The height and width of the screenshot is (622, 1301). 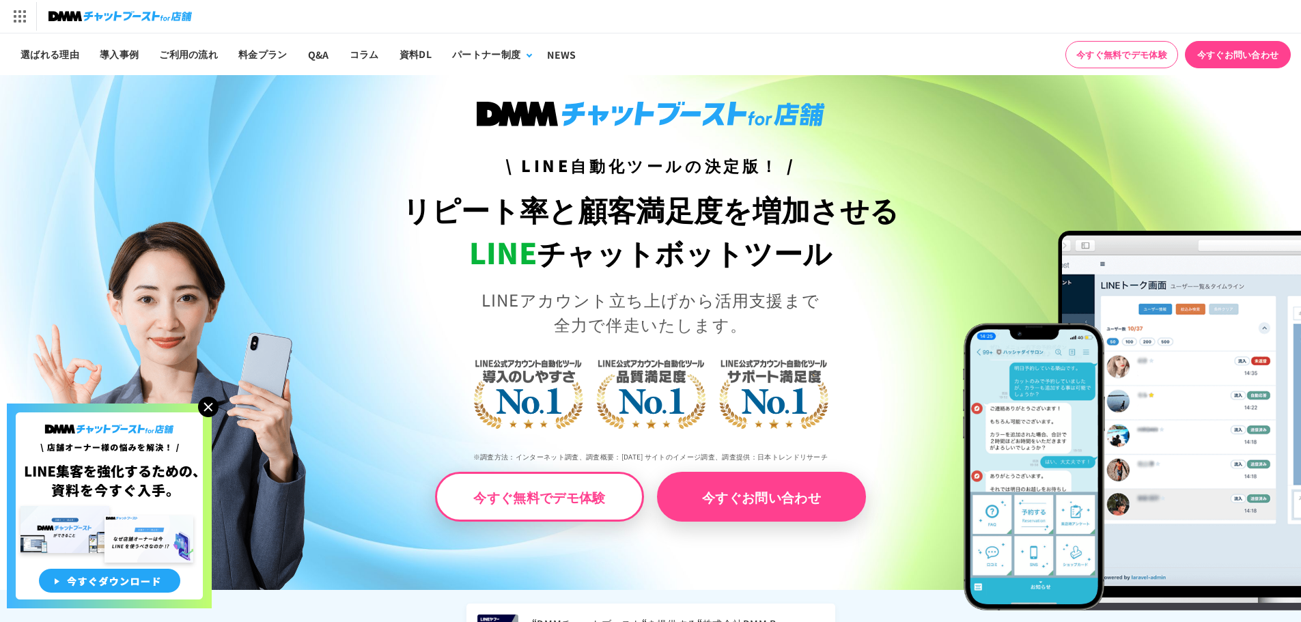 What do you see at coordinates (651, 391) in the screenshot?
I see `img: LINE公式アカウント自動化ツール導入のしやすさNo.1｜LINE公式アカウント自動化ツール品質満足度No.1｜LINE公式アカウント自動化ツールサポート満足度No.1` at bounding box center [651, 391].